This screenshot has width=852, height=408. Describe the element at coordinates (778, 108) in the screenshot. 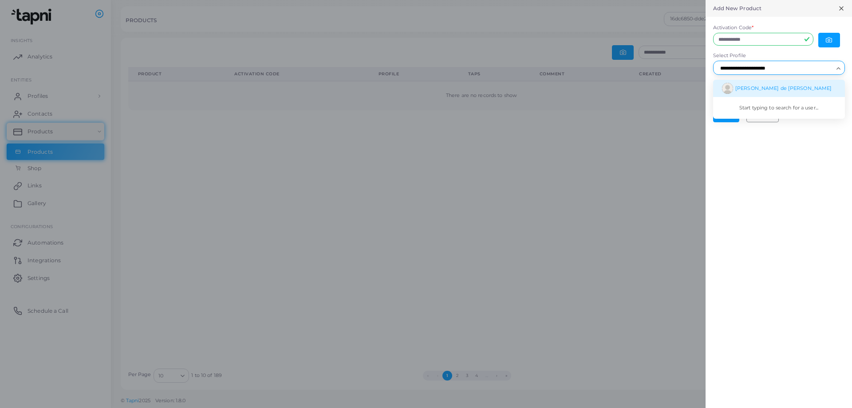

I see `li: Start typing to search for a user...` at that location.